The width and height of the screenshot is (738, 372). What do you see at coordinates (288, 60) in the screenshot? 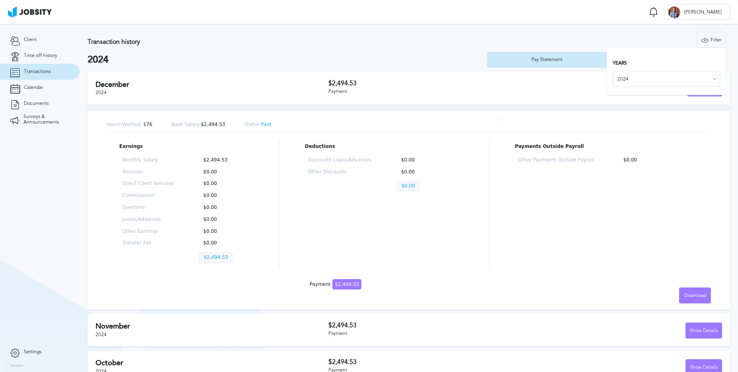
I see `h2: 2024` at bounding box center [288, 60].